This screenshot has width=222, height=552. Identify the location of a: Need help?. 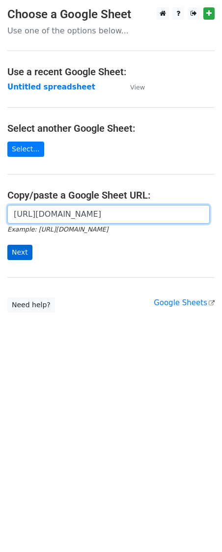
(31, 305).